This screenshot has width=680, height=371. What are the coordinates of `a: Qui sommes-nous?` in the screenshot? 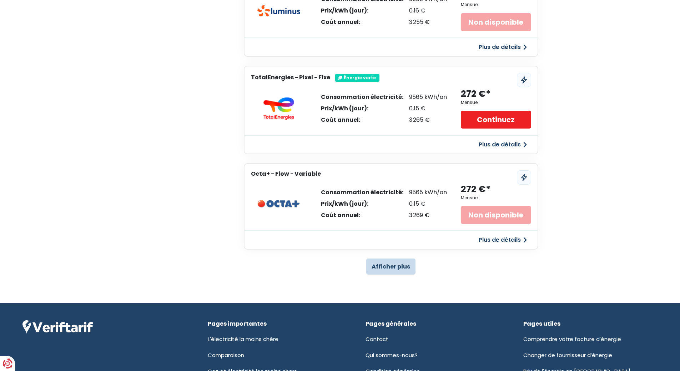 It's located at (392, 355).